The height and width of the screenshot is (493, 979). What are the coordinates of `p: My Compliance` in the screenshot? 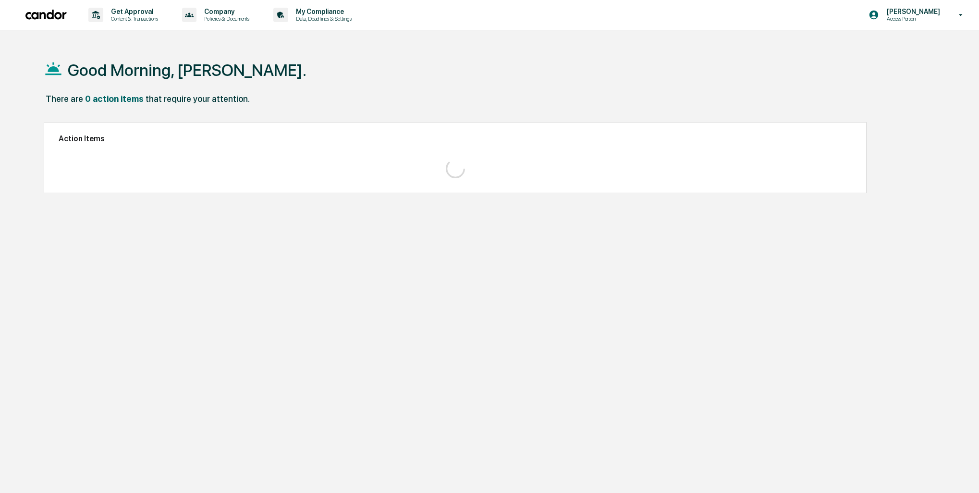 It's located at (322, 12).